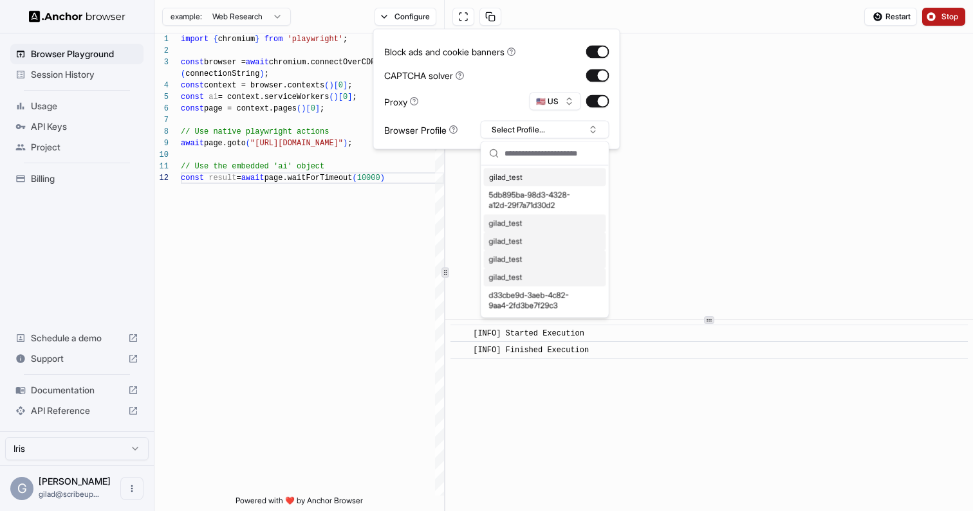 This screenshot has width=973, height=511. What do you see at coordinates (161, 86) in the screenshot?
I see `div: 4` at bounding box center [161, 86].